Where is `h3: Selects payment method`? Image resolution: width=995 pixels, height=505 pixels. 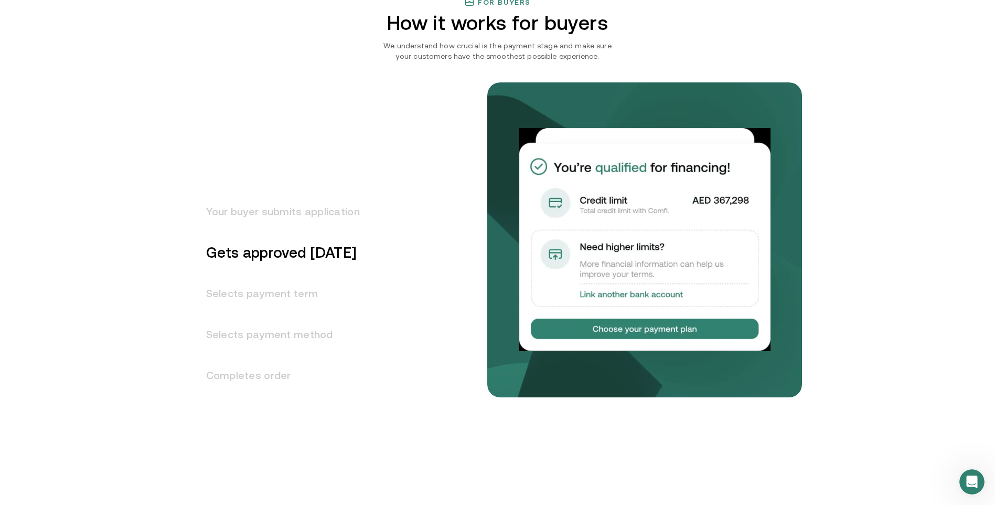
h3: Selects payment method is located at coordinates (277, 334).